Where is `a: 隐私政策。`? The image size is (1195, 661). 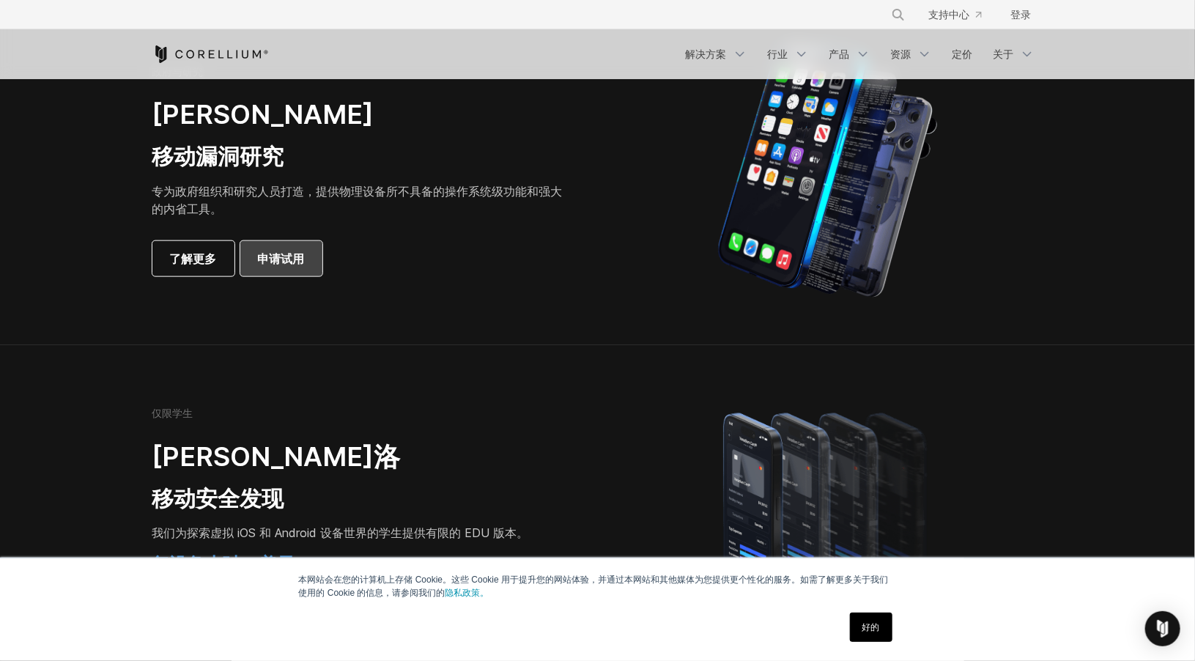 a: 隐私政策。 is located at coordinates (468, 593).